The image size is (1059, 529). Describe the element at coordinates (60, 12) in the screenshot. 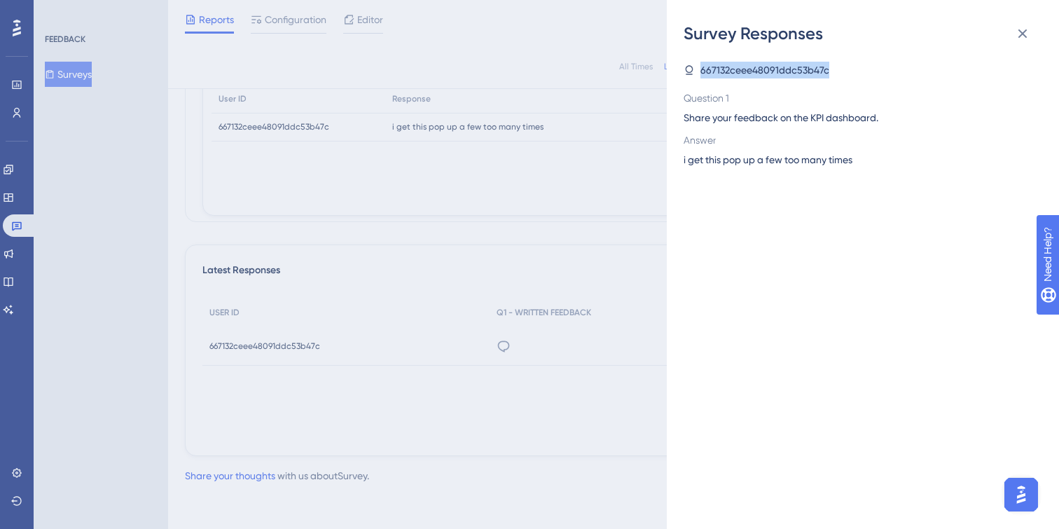

I see `span: Need Help?` at that location.